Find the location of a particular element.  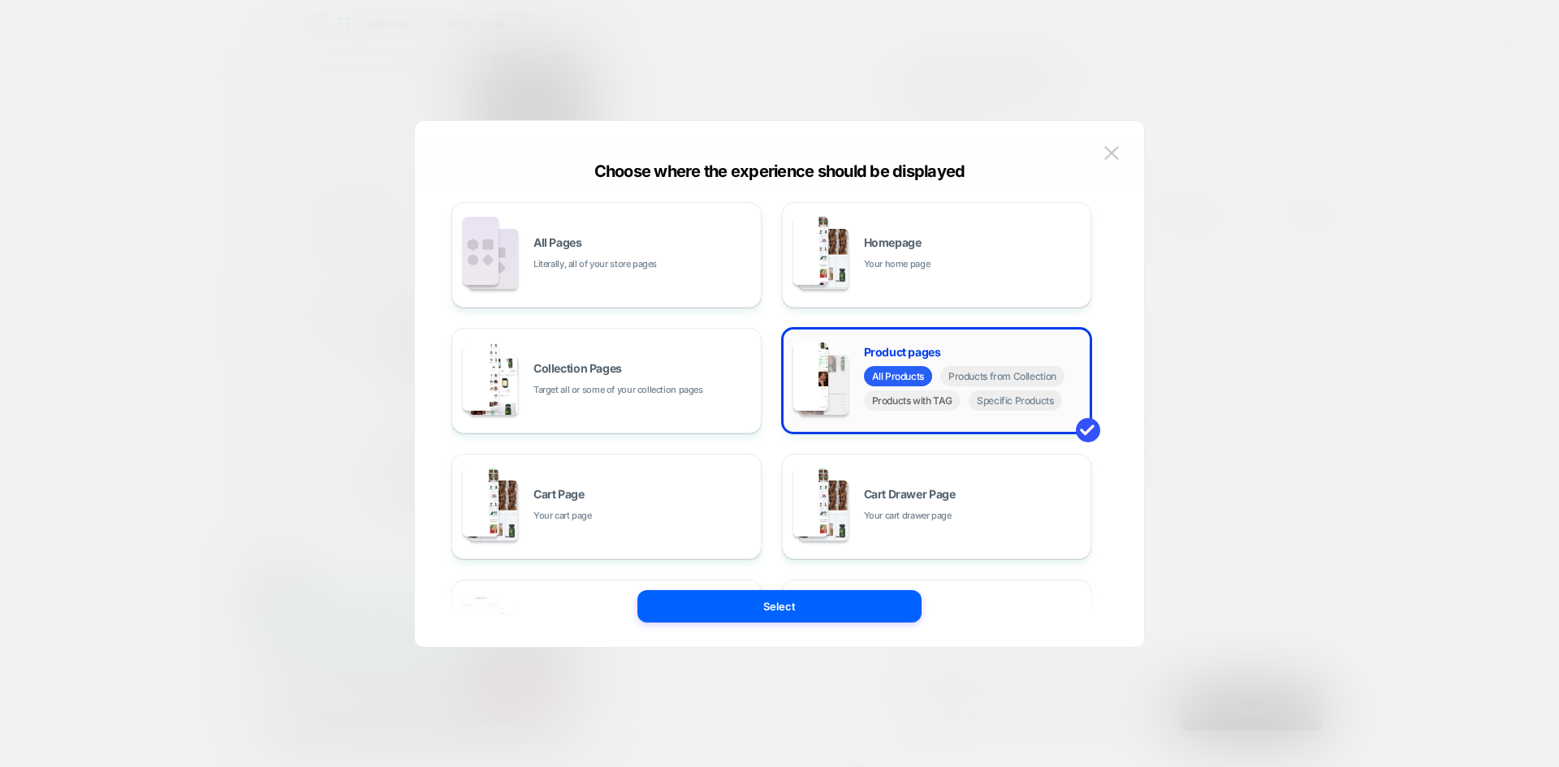

span: Your home page is located at coordinates (897, 264).